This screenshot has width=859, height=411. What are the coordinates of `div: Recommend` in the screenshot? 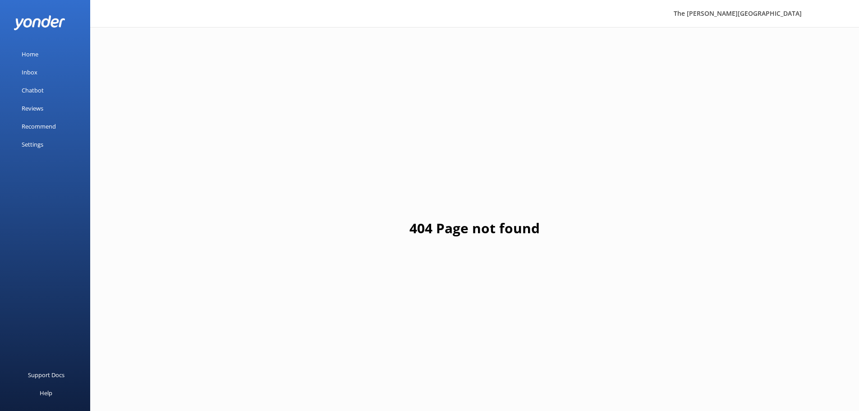 It's located at (39, 126).